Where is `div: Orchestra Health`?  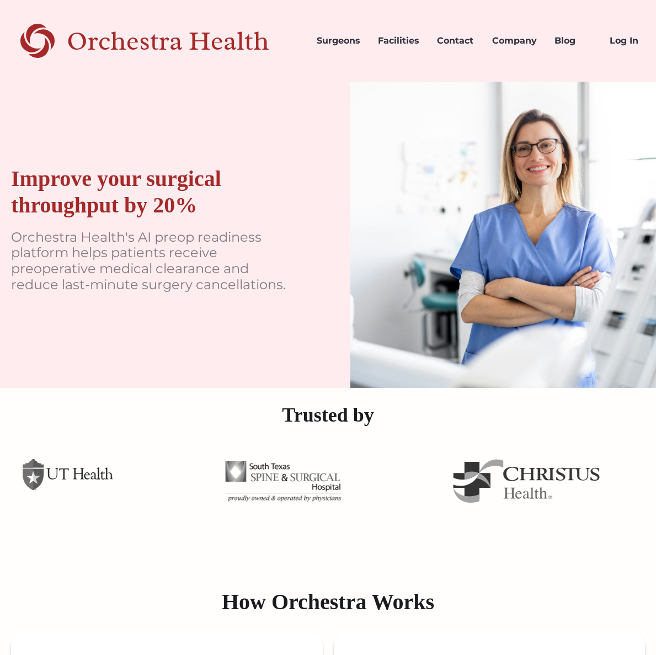
div: Orchestra Health is located at coordinates (187, 41).